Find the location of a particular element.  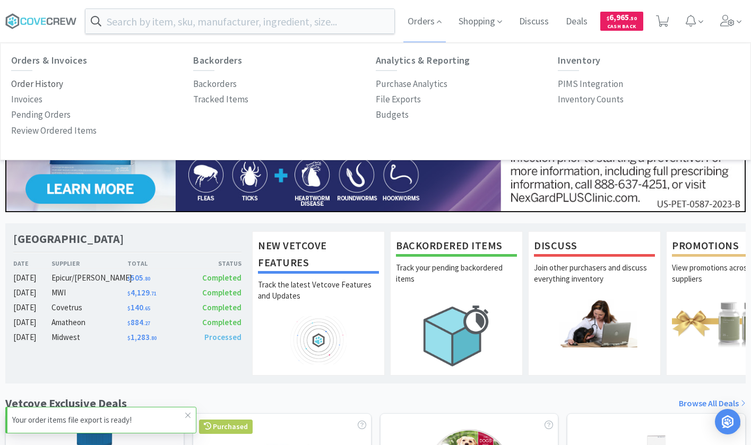

h1: Backordered Items is located at coordinates (457, 247).